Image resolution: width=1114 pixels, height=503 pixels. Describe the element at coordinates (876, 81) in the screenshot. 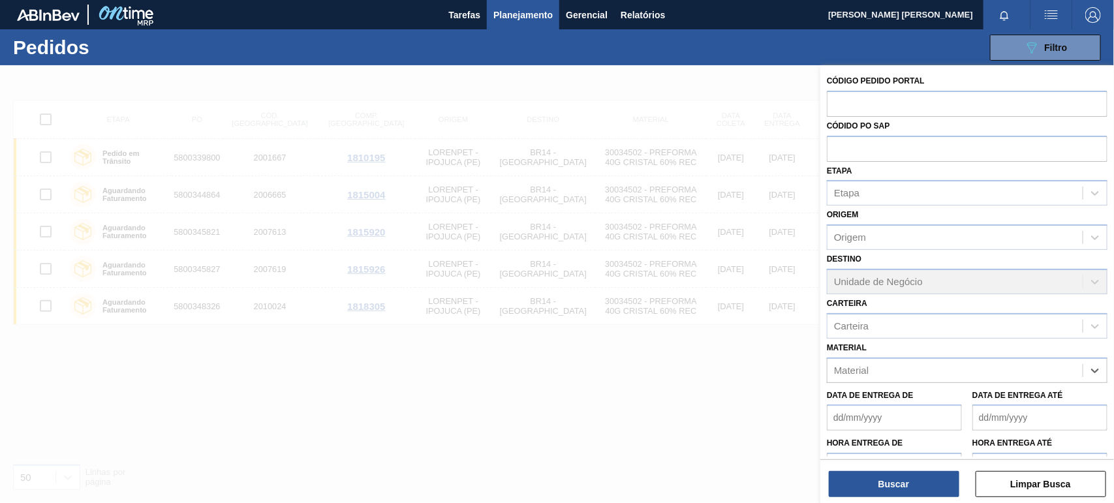

I see `label: Código Pedido Portal` at that location.